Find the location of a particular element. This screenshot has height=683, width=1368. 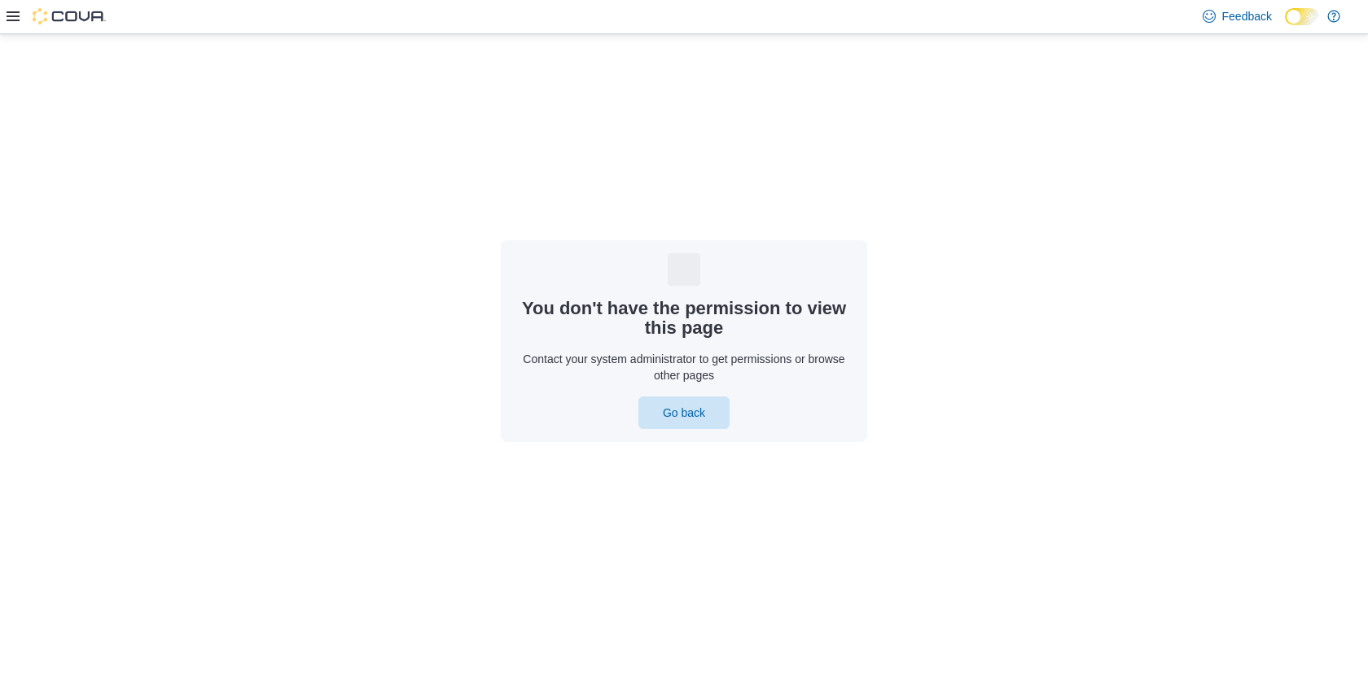

span: Feedback is located at coordinates (1247, 16).